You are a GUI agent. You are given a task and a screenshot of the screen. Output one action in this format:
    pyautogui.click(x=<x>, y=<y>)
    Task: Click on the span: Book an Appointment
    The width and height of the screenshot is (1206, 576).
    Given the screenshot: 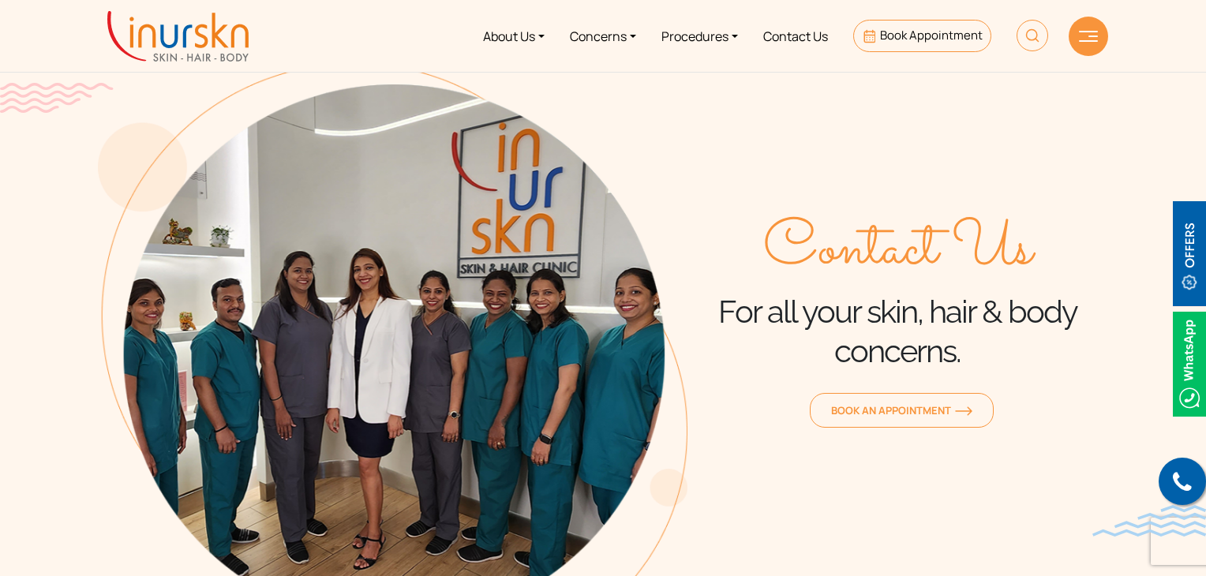 What is the action you would take?
    pyautogui.click(x=901, y=410)
    